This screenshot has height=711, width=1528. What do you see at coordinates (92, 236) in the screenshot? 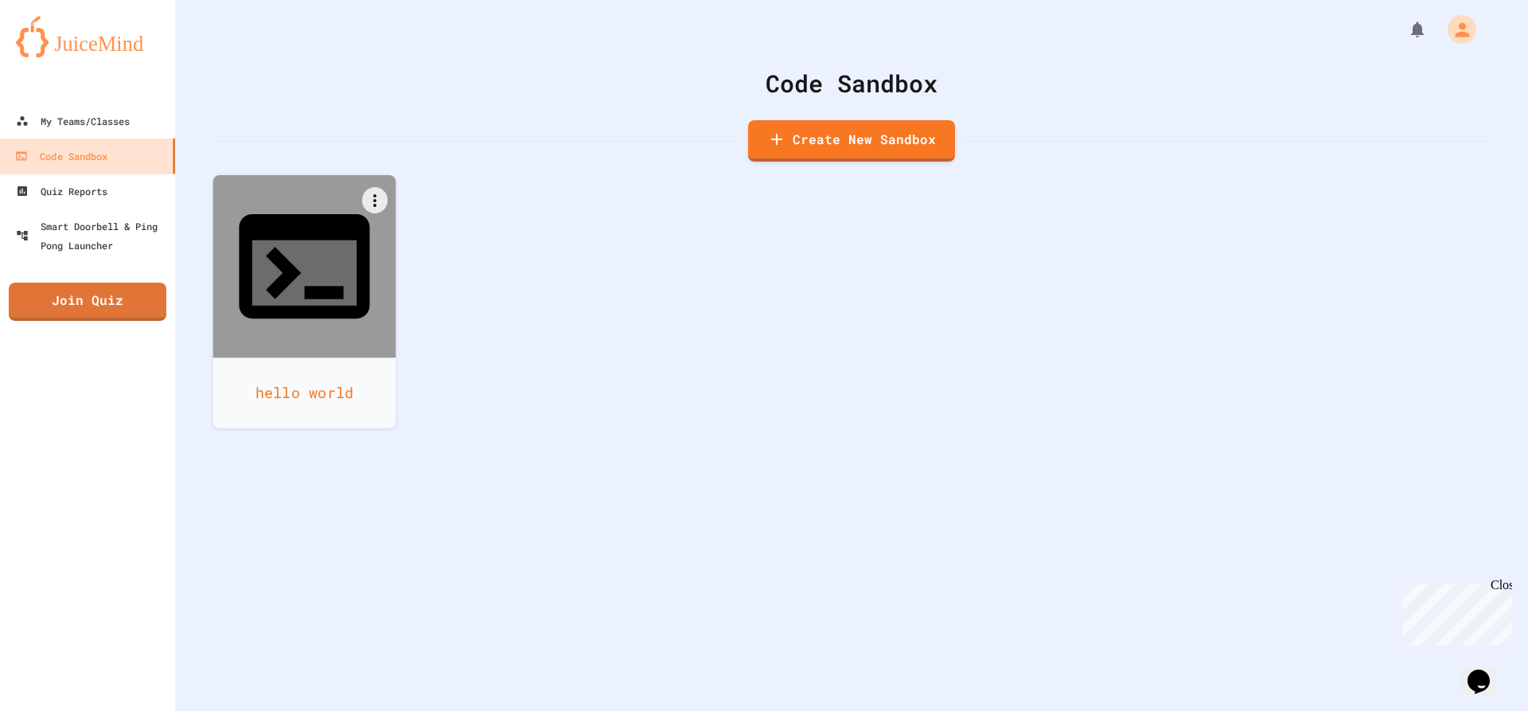
I see `div: Smart Doorbell & Ping Pong Launcher` at bounding box center [92, 236].